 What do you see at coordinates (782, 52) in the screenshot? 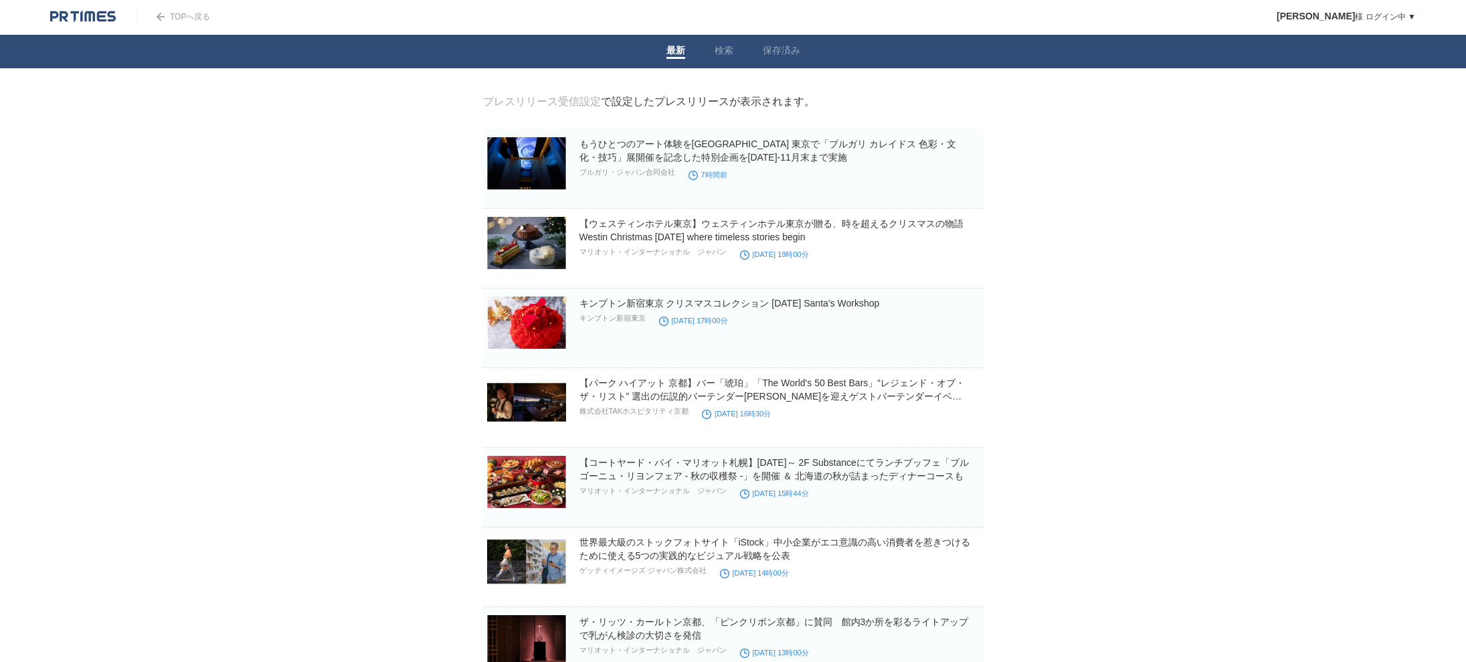
I see `a: 保存済み` at bounding box center [782, 52].